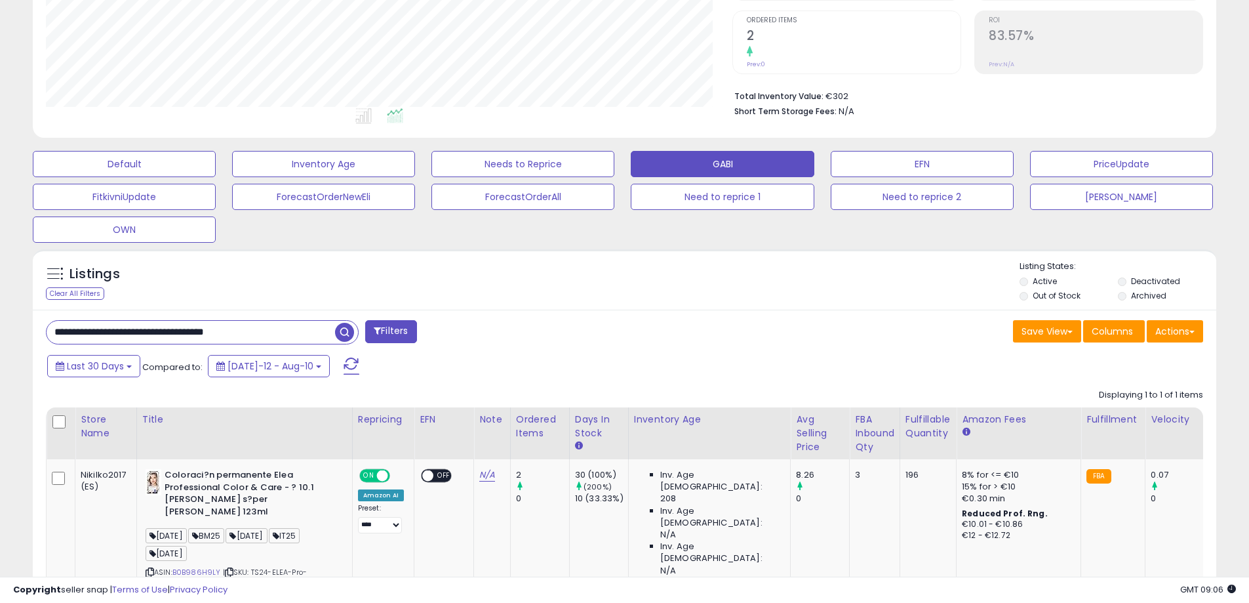  Describe the element at coordinates (922, 164) in the screenshot. I see `button: EFN` at that location.